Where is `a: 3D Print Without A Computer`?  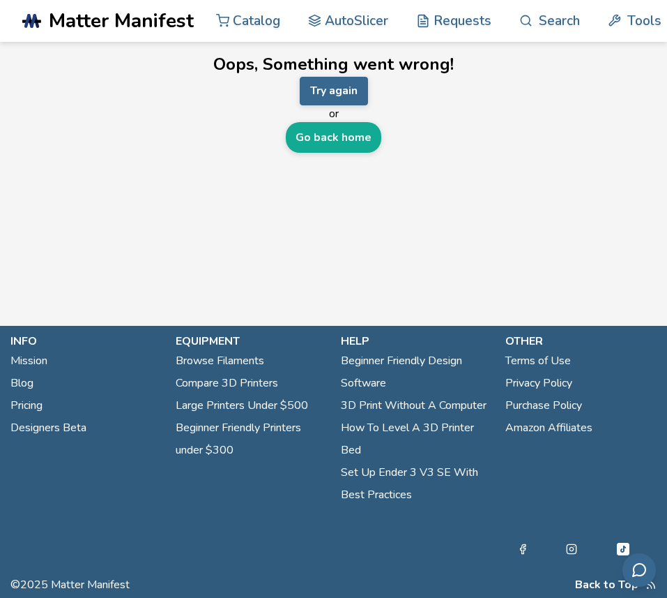 a: 3D Print Without A Computer is located at coordinates (414, 405).